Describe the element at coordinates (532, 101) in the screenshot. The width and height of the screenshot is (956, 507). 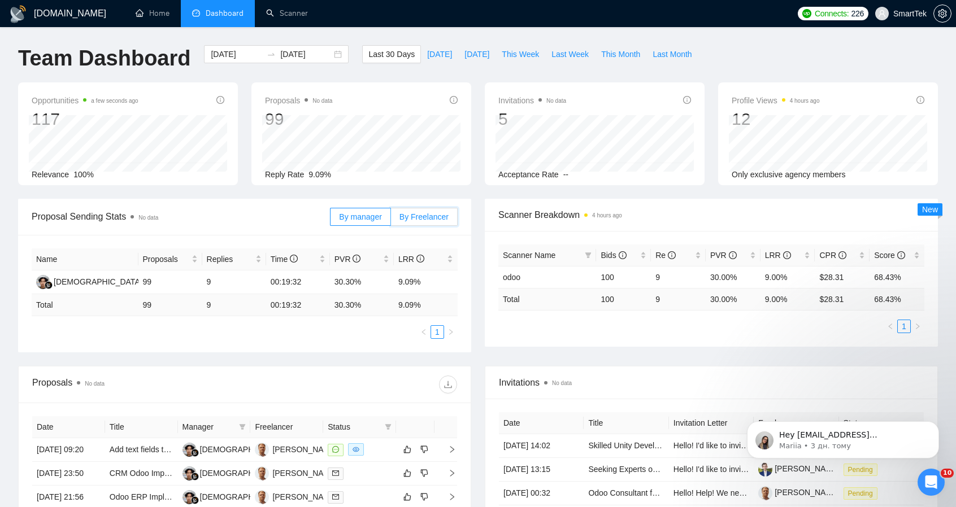
I see `span: Invitations` at that location.